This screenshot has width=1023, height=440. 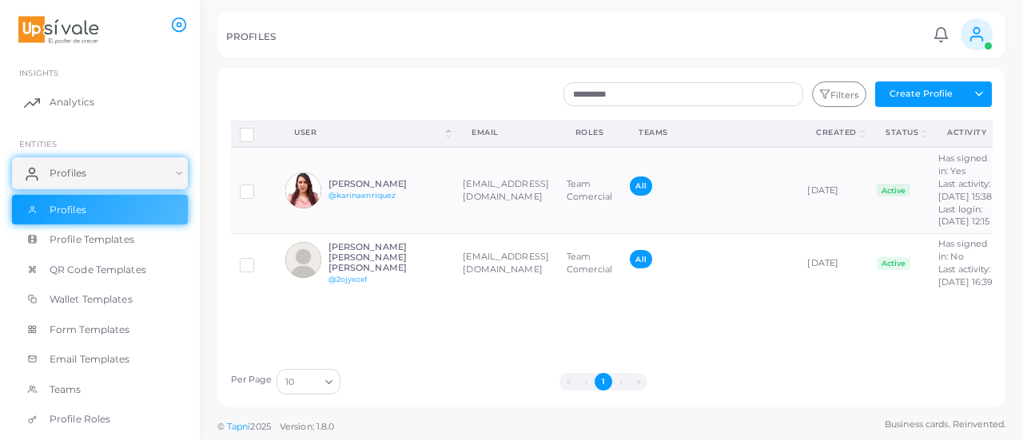 What do you see at coordinates (368, 133) in the screenshot?
I see `div: User` at bounding box center [368, 133].